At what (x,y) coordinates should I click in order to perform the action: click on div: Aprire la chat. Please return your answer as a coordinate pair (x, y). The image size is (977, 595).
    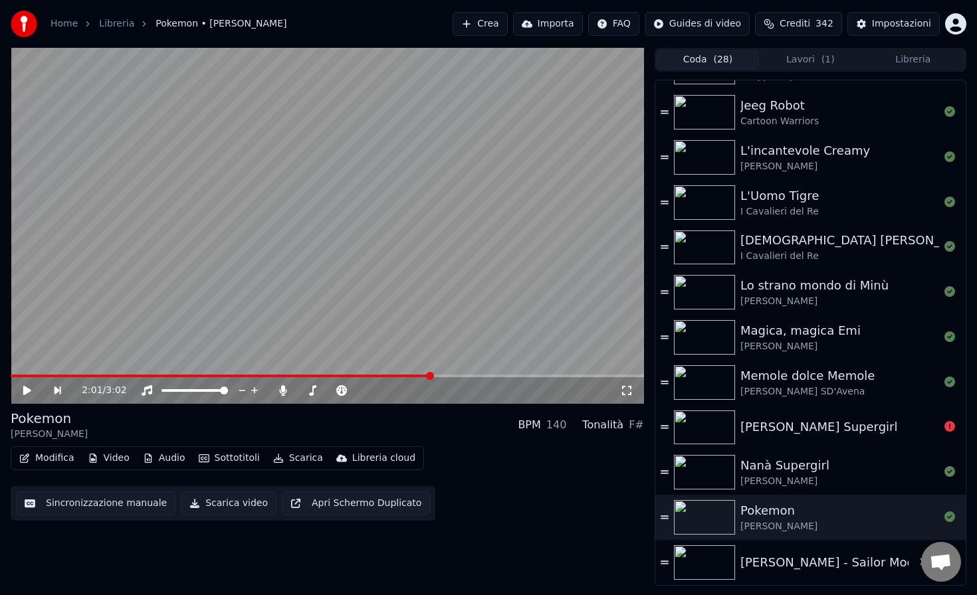
    Looking at the image, I should click on (941, 562).